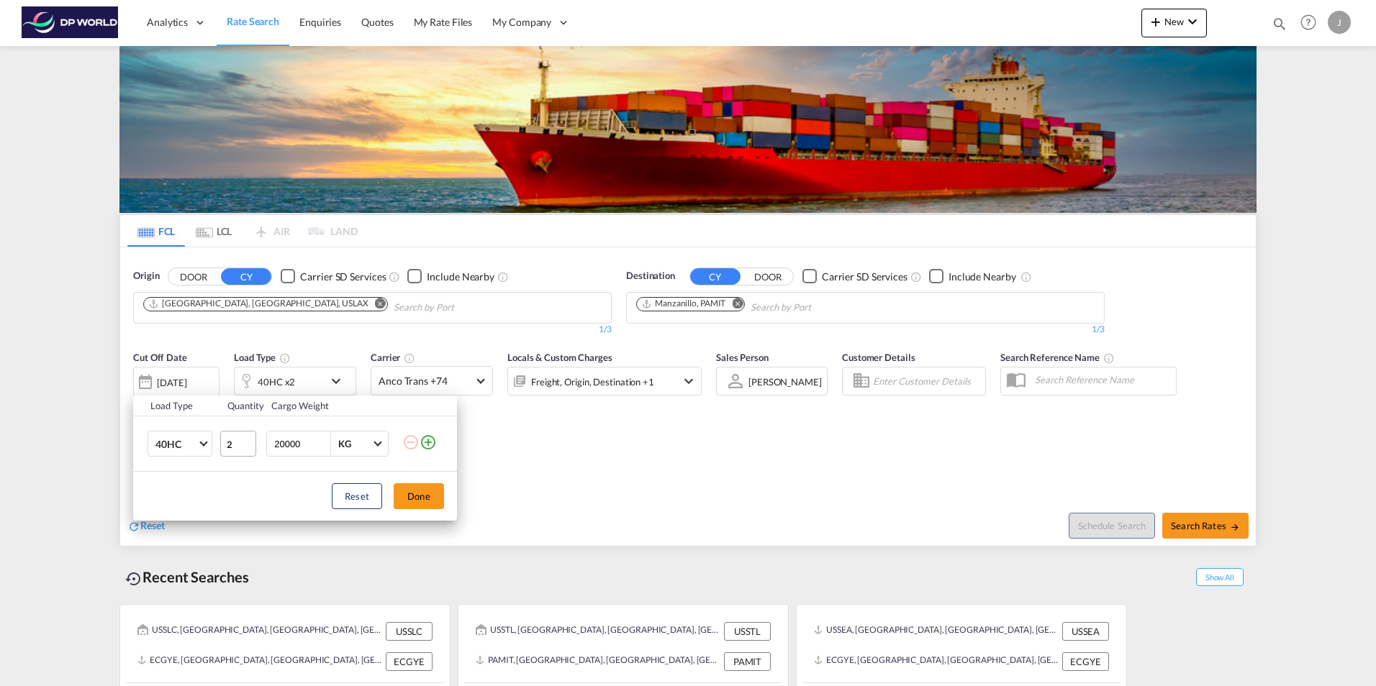 The width and height of the screenshot is (1376, 686). I want to click on input: Qty, so click(238, 444).